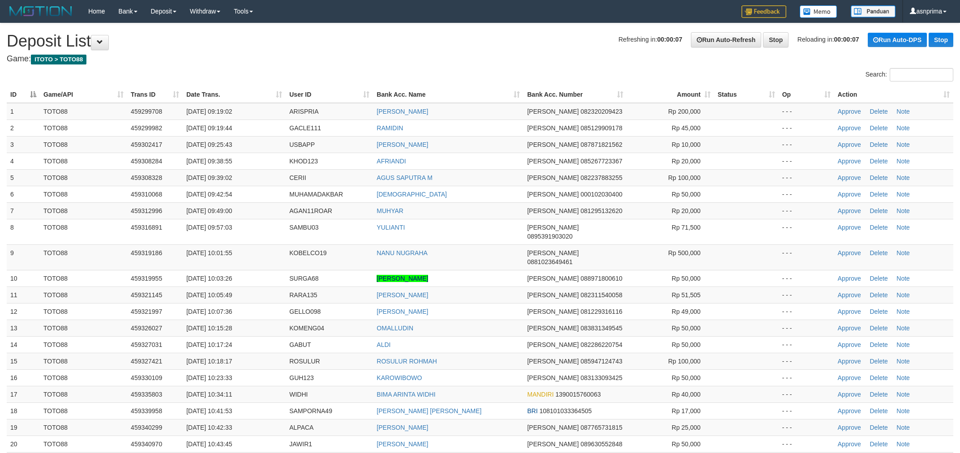 This screenshot has width=960, height=453. I want to click on span: Copy 0881023649461 to clipboard, so click(549, 262).